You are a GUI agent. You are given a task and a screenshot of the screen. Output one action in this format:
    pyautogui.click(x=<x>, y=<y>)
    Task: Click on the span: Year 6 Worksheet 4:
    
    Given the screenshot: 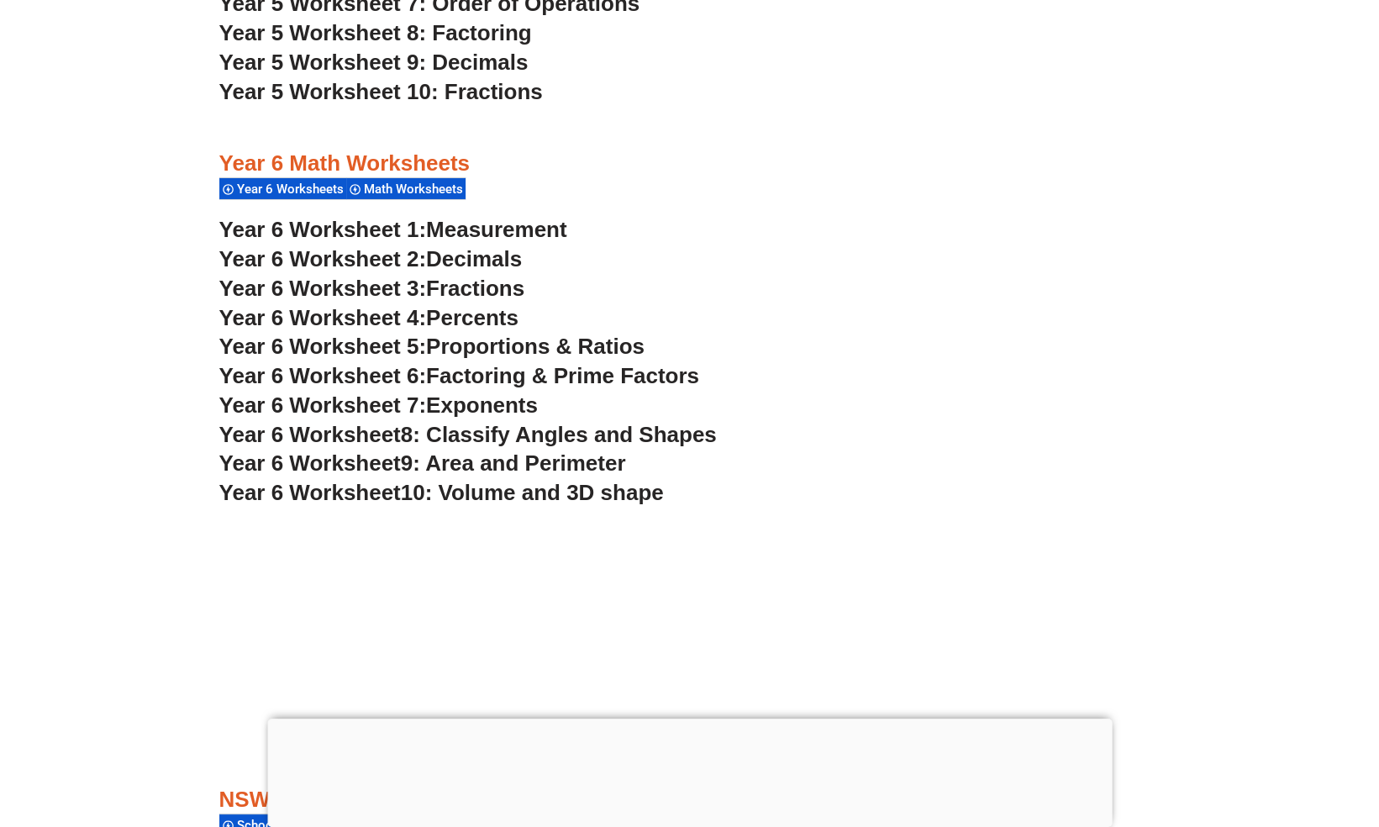 What is the action you would take?
    pyautogui.click(x=323, y=318)
    